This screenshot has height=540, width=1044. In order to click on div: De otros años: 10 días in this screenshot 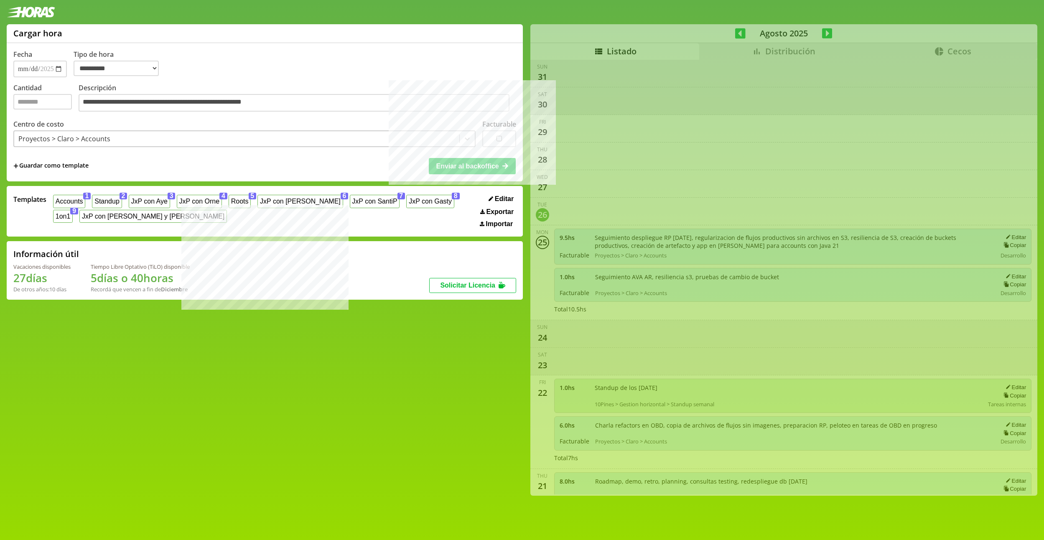, I will do `click(42, 289)`.